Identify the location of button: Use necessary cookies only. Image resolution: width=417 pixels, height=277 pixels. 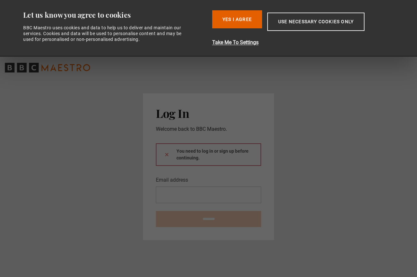
(316, 22).